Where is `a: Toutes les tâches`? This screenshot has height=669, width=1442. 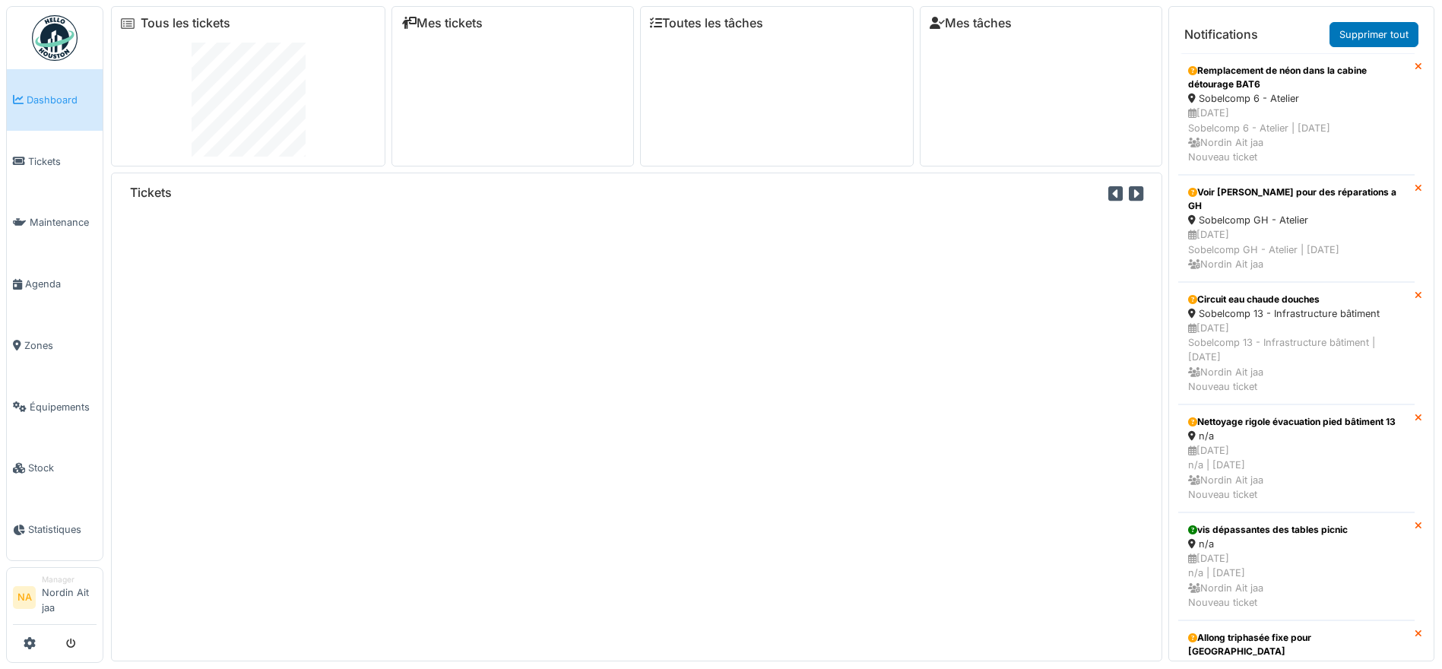 a: Toutes les tâches is located at coordinates (706, 23).